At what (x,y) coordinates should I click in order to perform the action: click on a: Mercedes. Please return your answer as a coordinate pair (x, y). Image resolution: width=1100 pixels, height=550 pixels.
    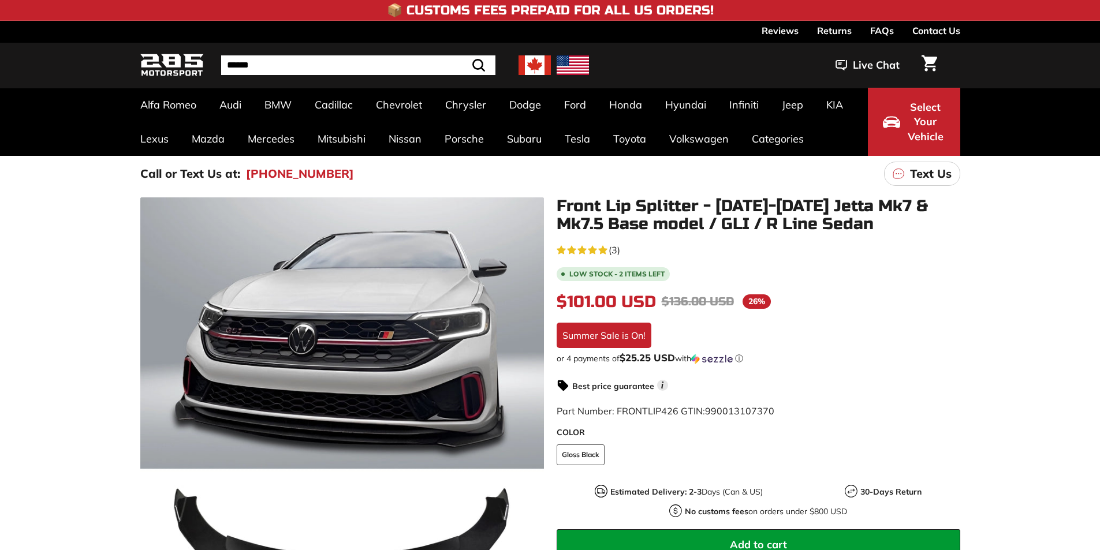
    Looking at the image, I should click on (271, 139).